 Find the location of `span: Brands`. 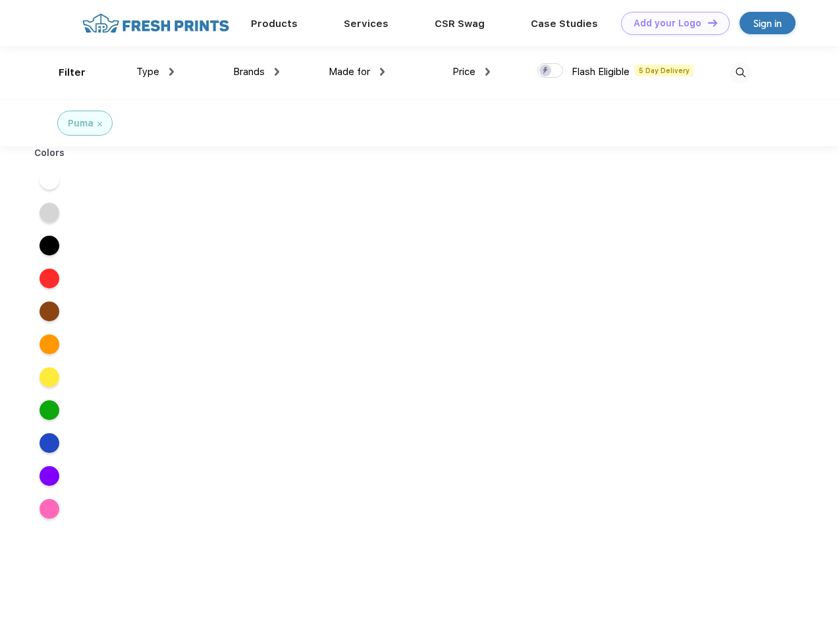

span: Brands is located at coordinates (249, 72).